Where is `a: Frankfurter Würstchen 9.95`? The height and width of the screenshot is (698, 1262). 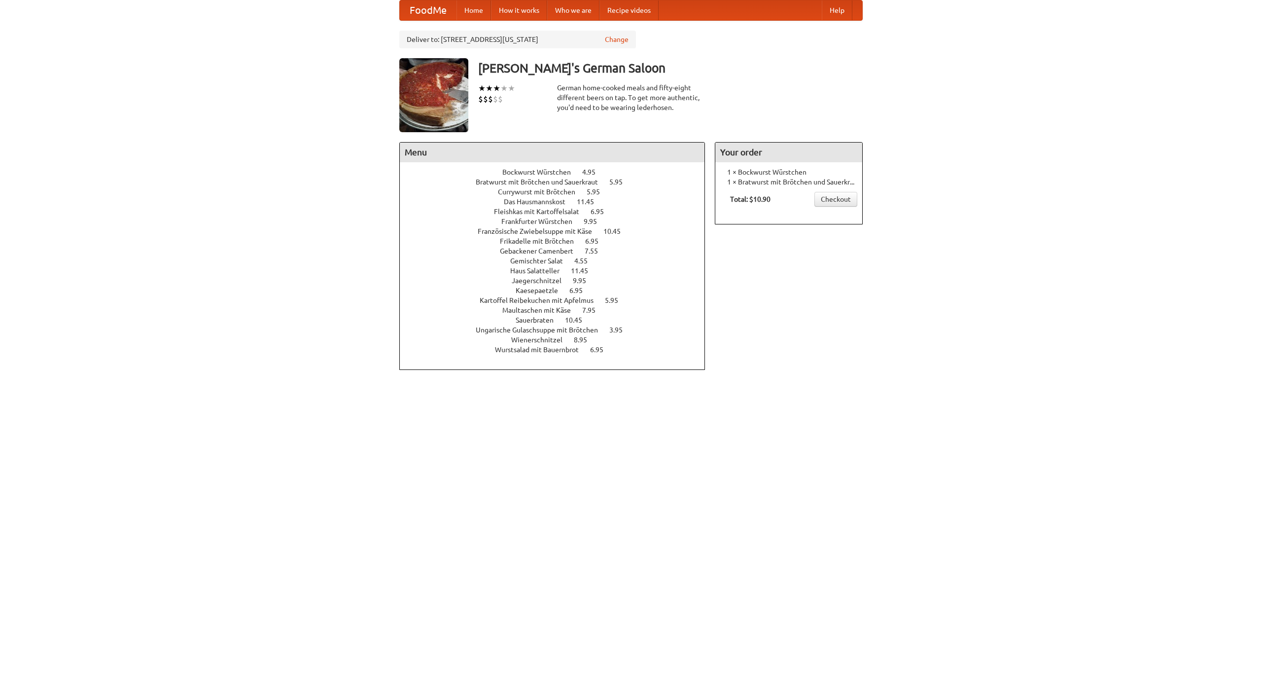 a: Frankfurter Würstchen 9.95 is located at coordinates (558, 221).